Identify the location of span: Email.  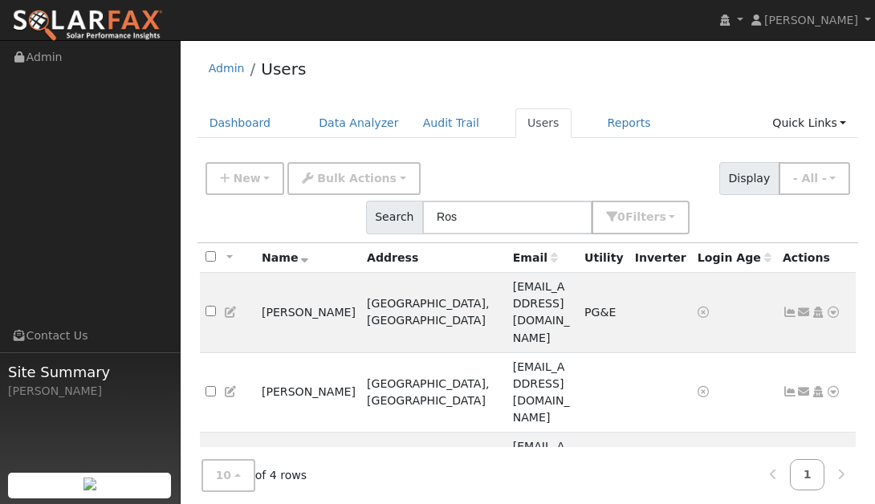
(535, 258).